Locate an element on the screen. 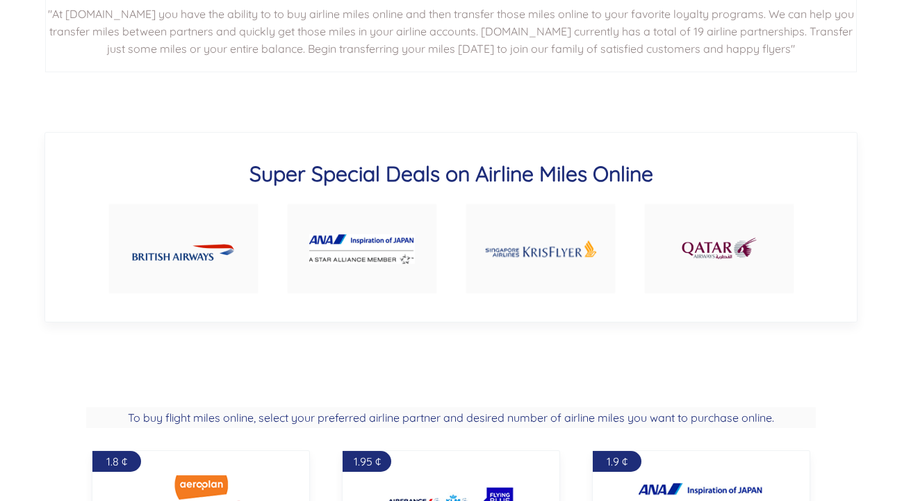 The image size is (902, 501). img: Buy KrisFlyer Singapore airline miles online is located at coordinates (541, 249).